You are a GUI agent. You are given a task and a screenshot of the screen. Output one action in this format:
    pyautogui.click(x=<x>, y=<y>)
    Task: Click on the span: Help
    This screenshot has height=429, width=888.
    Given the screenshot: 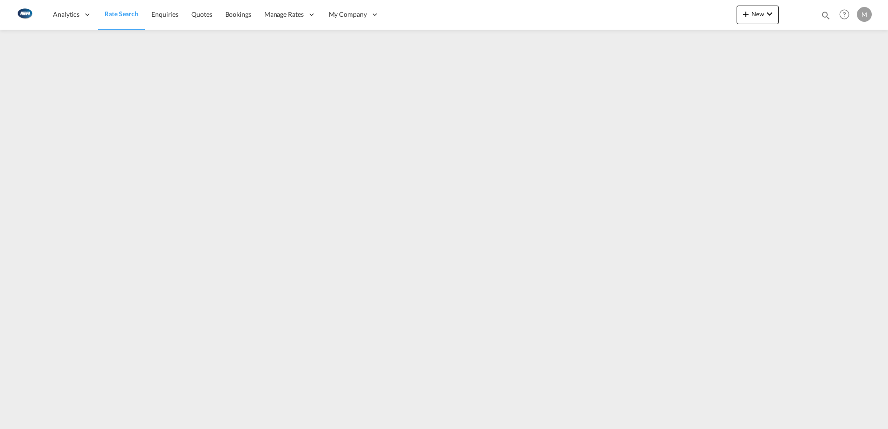 What is the action you would take?
    pyautogui.click(x=845, y=14)
    